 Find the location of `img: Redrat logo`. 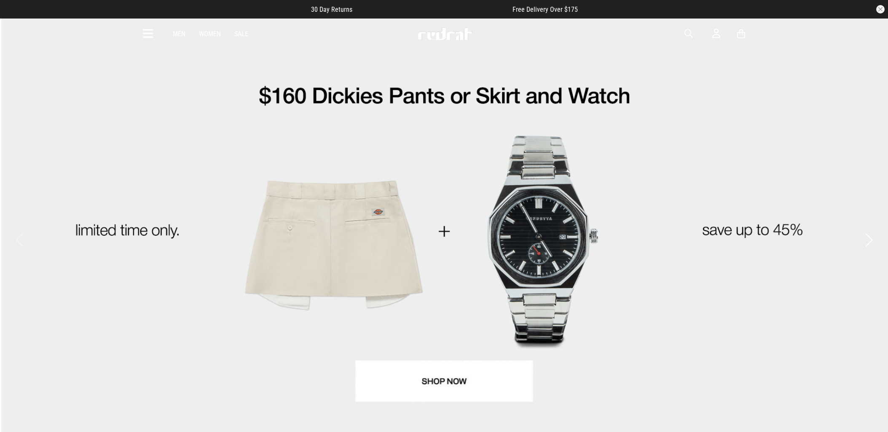

img: Redrat logo is located at coordinates (445, 34).